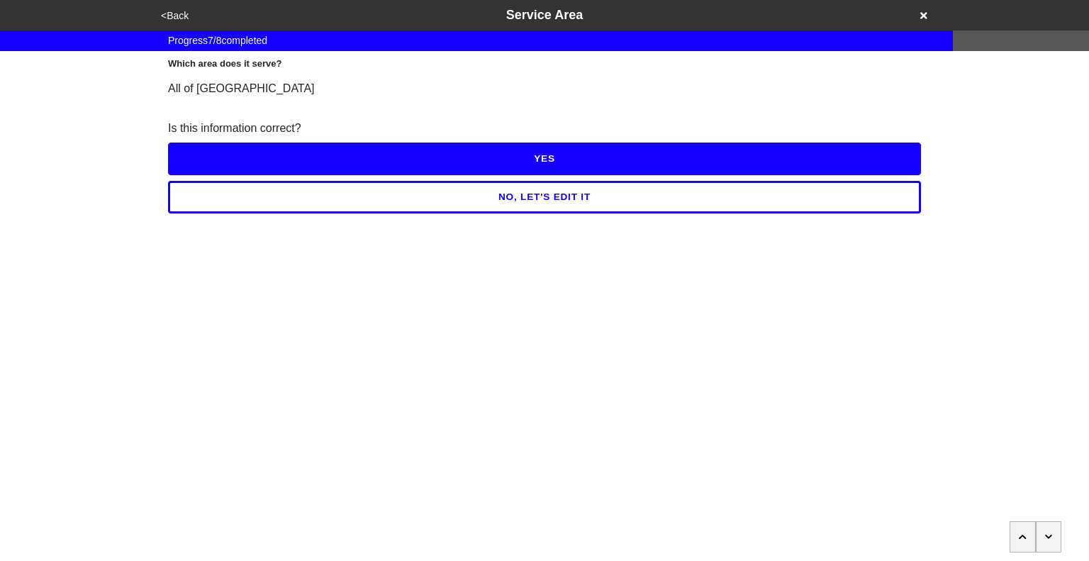  What do you see at coordinates (218, 40) in the screenshot?
I see `span: Progress 7 / 8 completed` at bounding box center [218, 40].